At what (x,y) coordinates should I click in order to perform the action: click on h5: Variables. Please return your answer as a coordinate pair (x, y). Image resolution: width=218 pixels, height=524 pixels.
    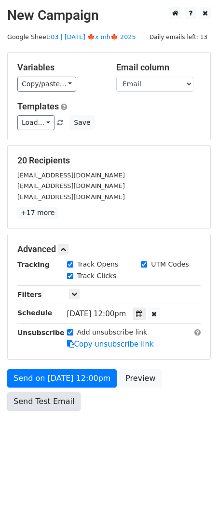
    Looking at the image, I should click on (59, 68).